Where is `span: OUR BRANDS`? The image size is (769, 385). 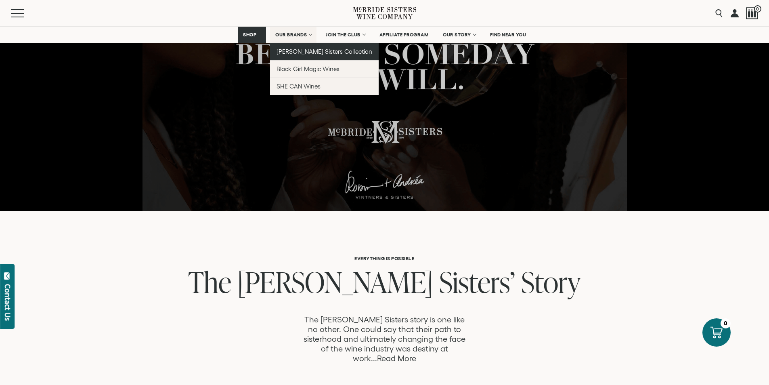
span: OUR BRANDS is located at coordinates (291, 35).